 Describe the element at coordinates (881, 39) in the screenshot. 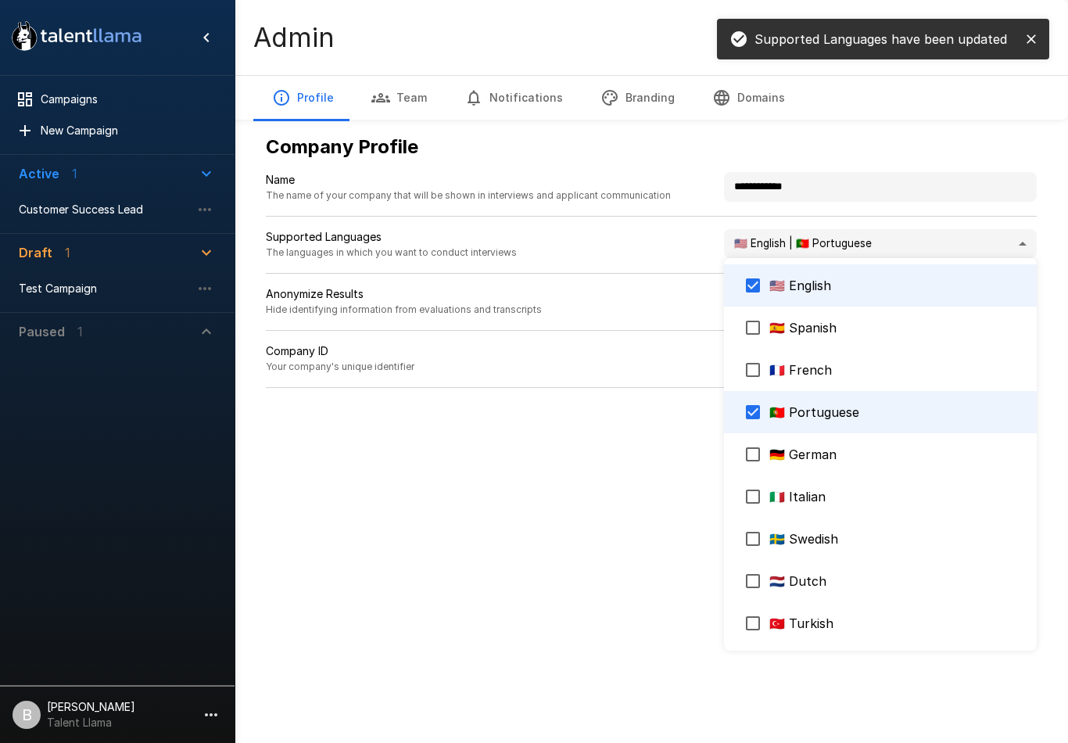

I see `p: Supported Languages have been updated` at that location.